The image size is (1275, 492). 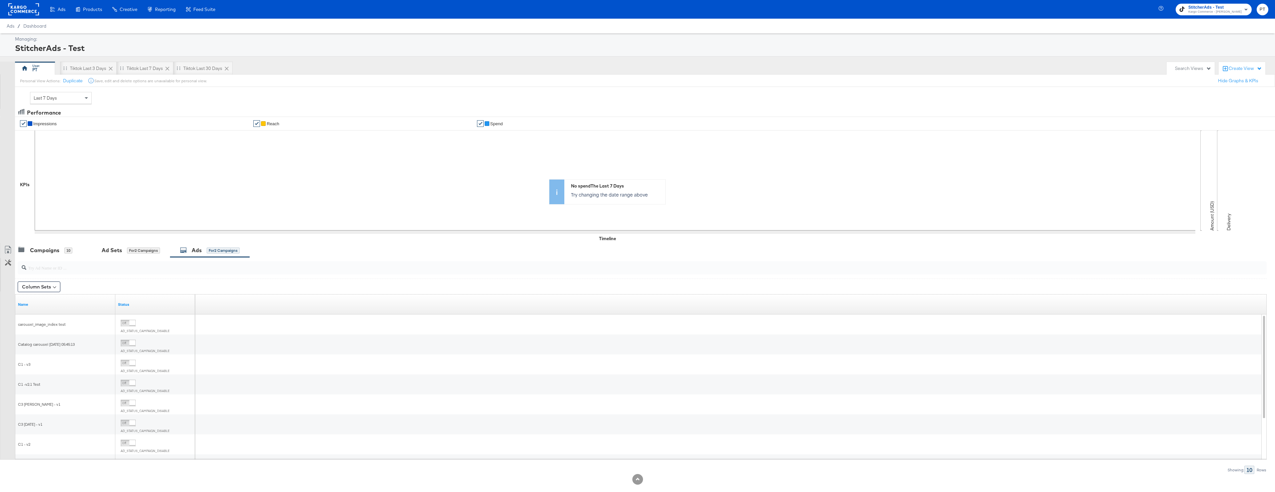 I want to click on span: Reach, so click(x=273, y=124).